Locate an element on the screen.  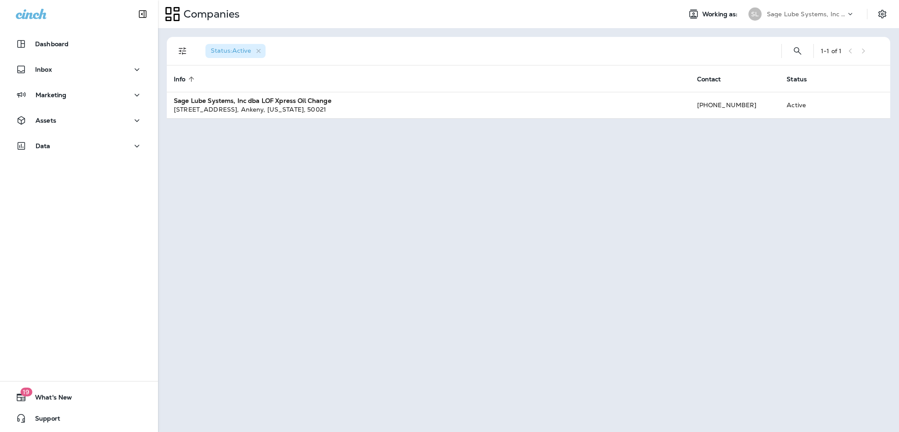
button: Support is located at coordinates (79, 418).